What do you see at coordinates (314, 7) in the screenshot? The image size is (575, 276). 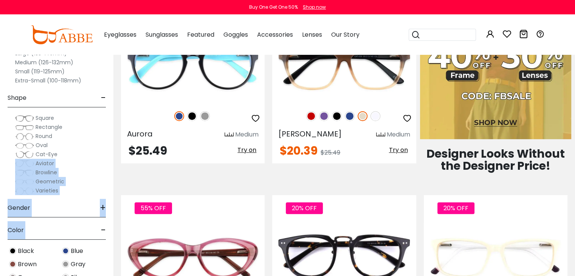 I see `div: Shop now` at bounding box center [314, 7].